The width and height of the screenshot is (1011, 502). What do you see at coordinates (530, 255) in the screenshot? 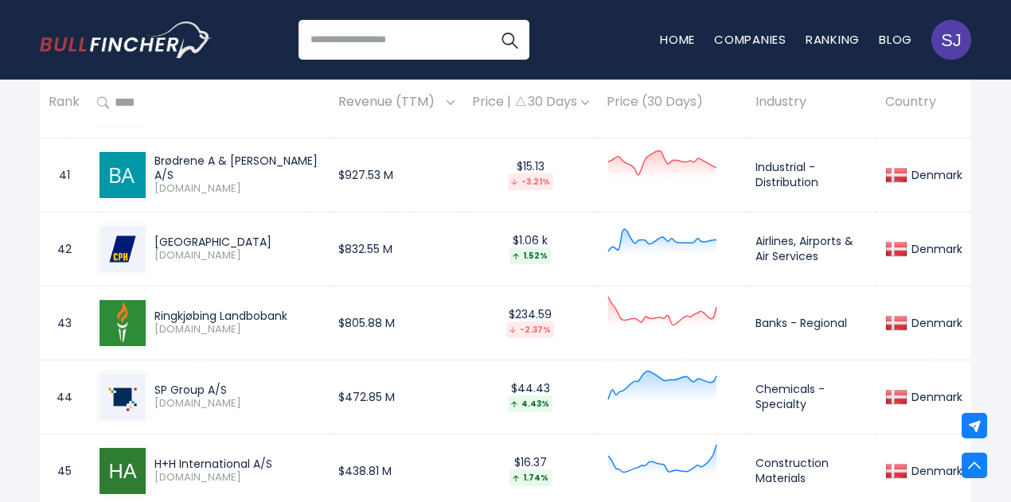
I see `div: 1.52%` at bounding box center [530, 255].